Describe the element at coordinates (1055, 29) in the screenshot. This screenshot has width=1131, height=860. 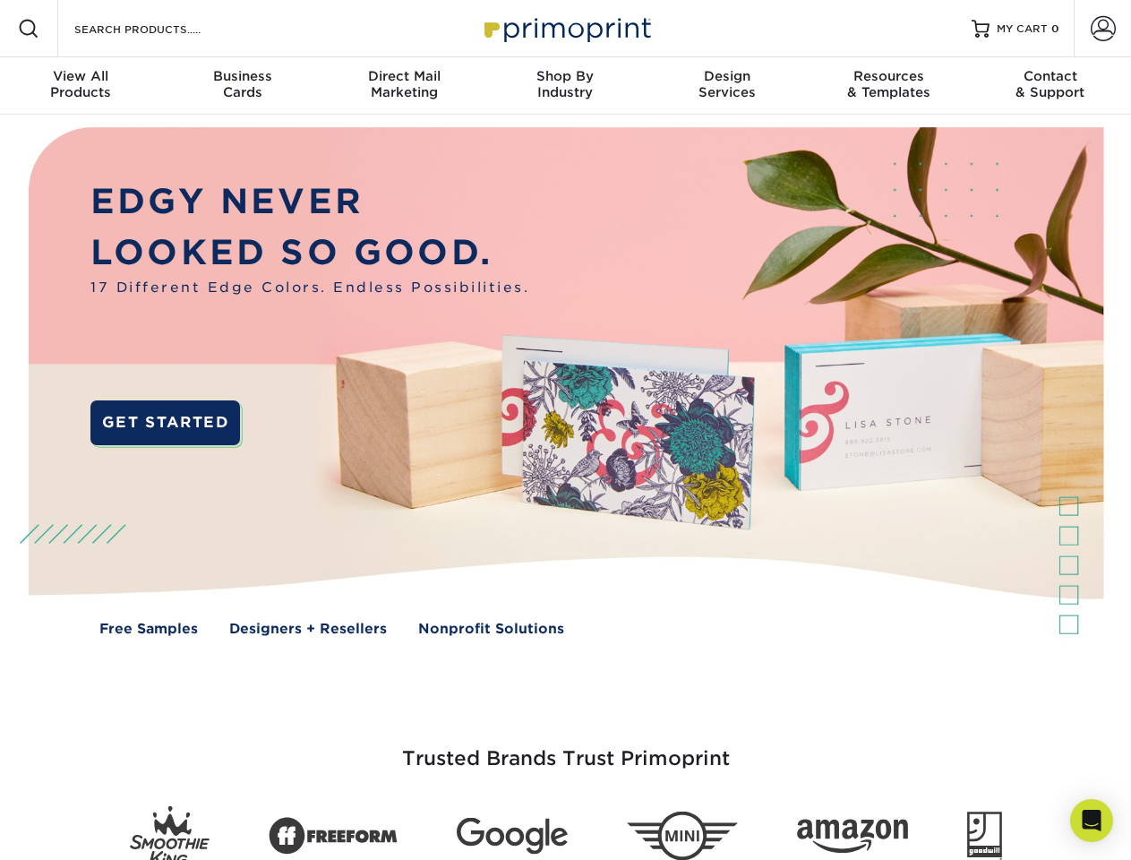
I see `span: 0` at that location.